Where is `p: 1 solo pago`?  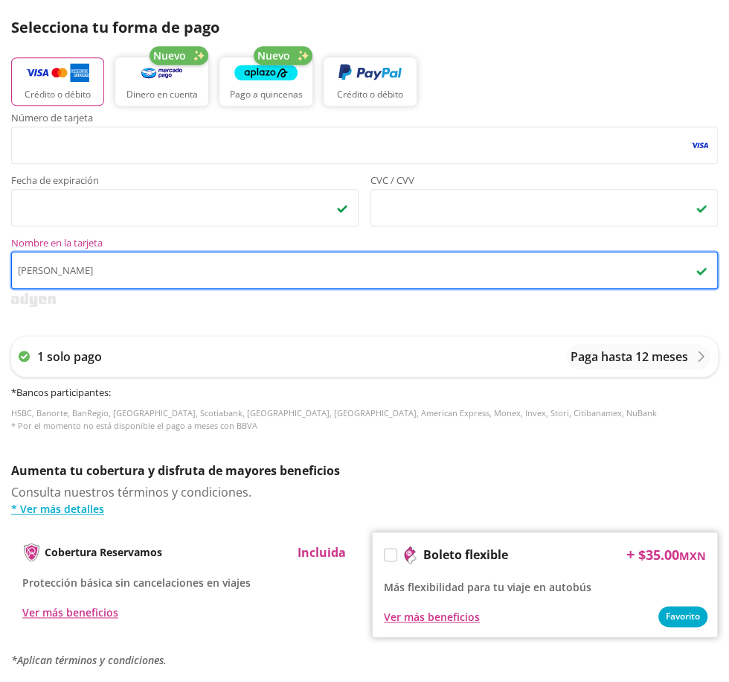 p: 1 solo pago is located at coordinates (69, 356).